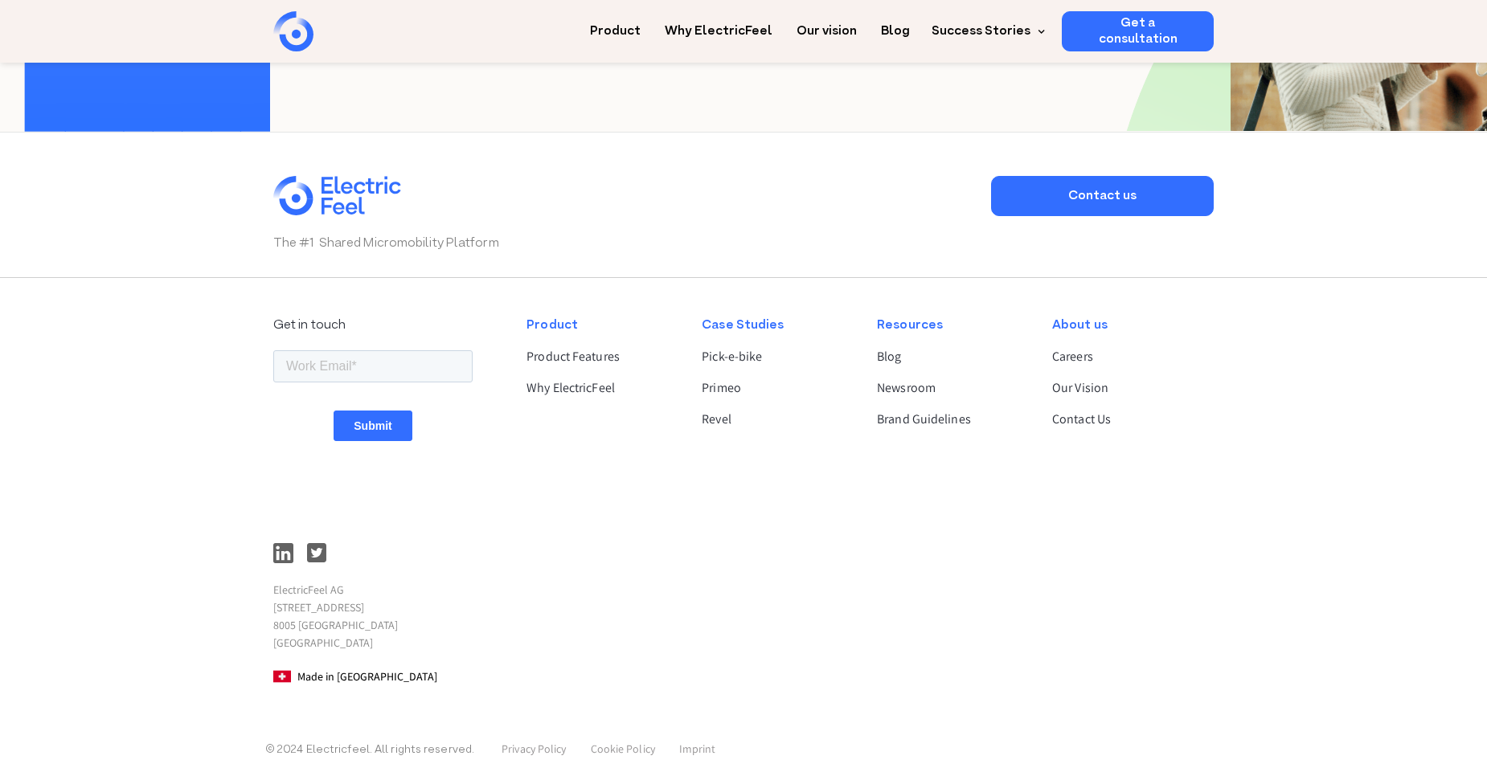 The image size is (1487, 768). What do you see at coordinates (775, 419) in the screenshot?
I see `a: Revel` at bounding box center [775, 419].